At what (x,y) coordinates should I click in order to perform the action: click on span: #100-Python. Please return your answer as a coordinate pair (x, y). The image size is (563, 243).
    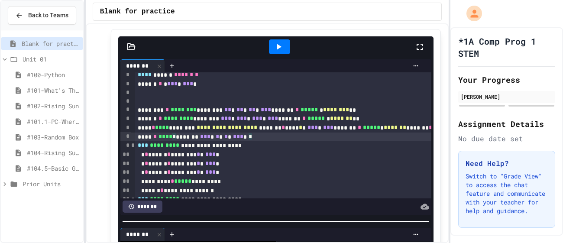
    Looking at the image, I should click on (53, 75).